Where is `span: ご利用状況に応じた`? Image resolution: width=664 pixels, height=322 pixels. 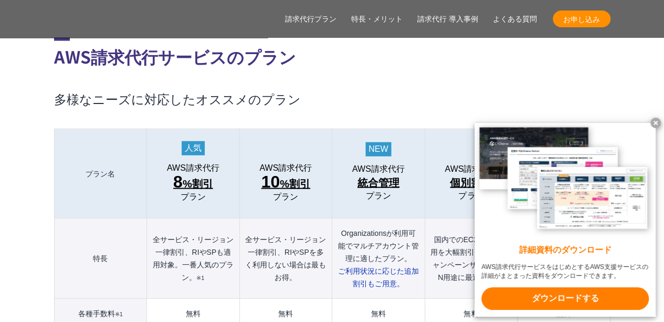 span: ご利用状況に応じた is located at coordinates (378, 277).